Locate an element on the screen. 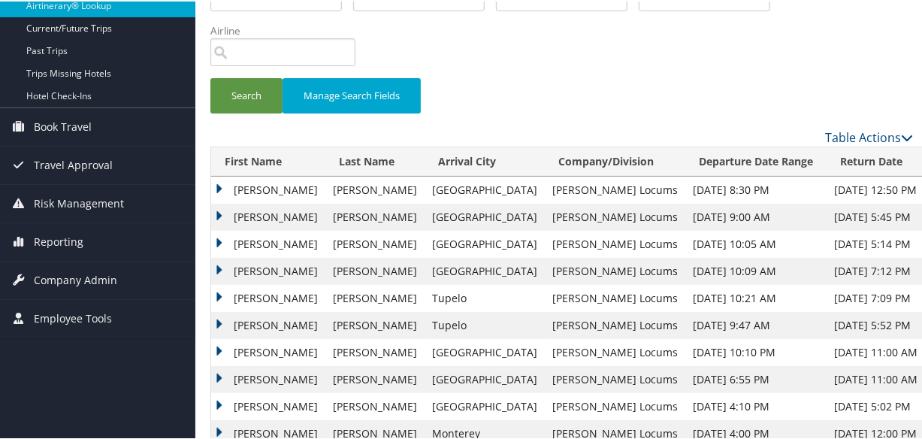 This screenshot has height=439, width=922. button: Manage Search Fields is located at coordinates (352, 94).